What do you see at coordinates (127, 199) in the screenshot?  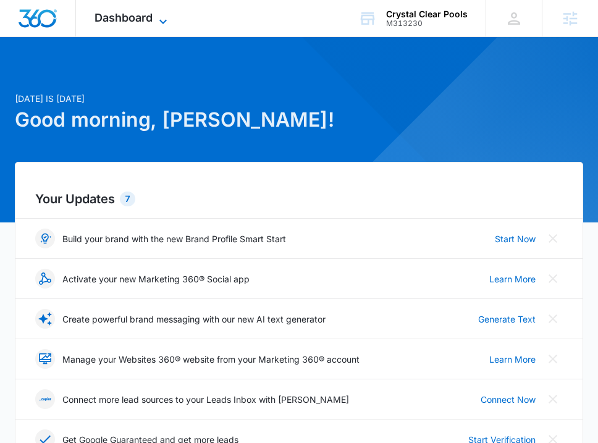 I see `div: 7` at bounding box center [127, 199].